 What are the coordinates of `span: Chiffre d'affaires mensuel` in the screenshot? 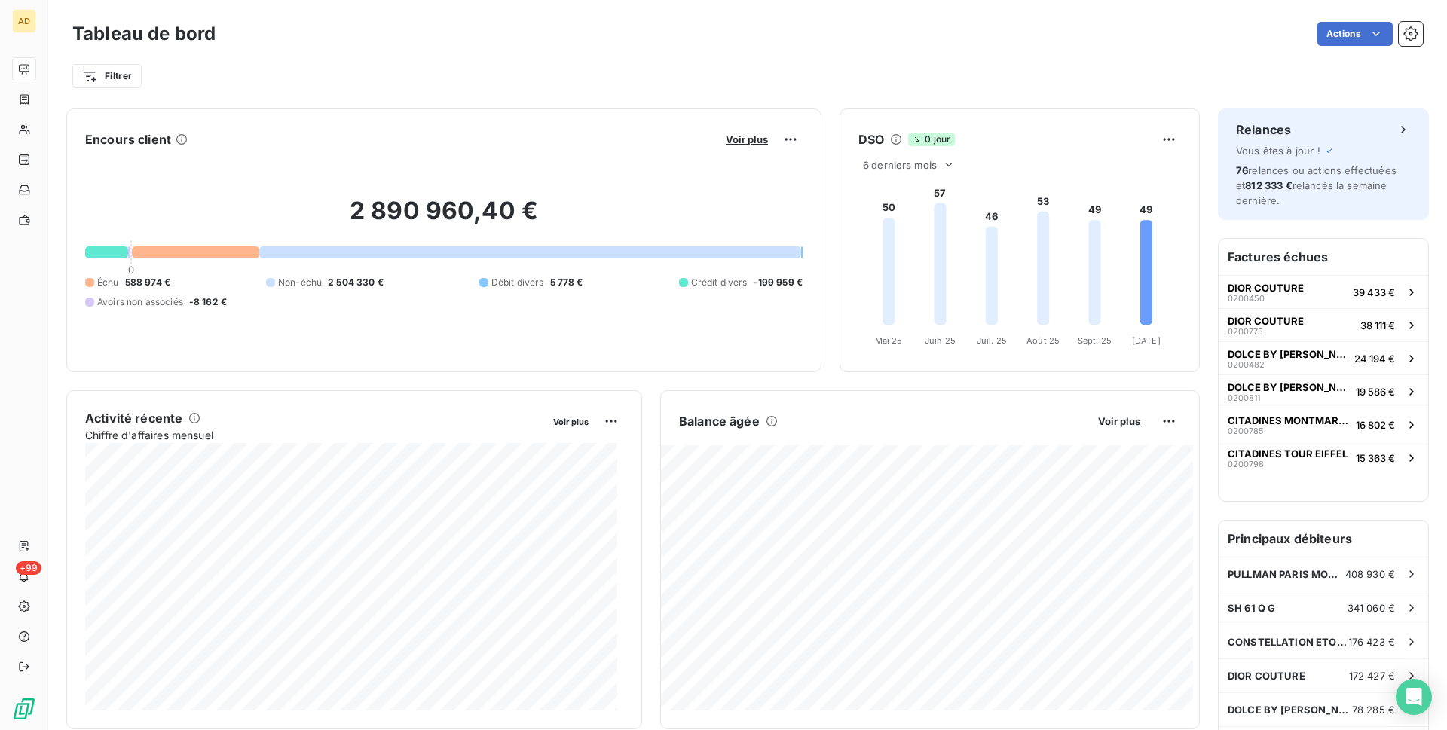 It's located at (314, 435).